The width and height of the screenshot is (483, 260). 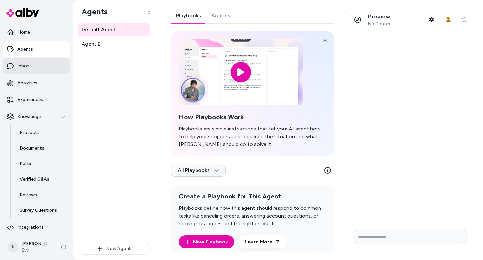 I want to click on a: Inbox, so click(x=36, y=66).